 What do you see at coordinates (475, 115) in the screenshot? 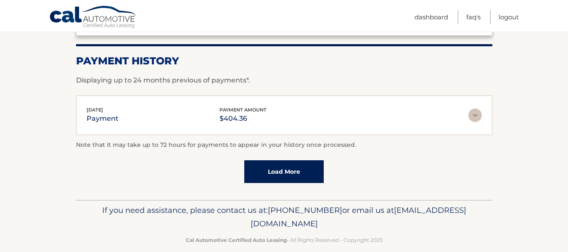
I see `img: accordion-rest.svg` at bounding box center [475, 115].